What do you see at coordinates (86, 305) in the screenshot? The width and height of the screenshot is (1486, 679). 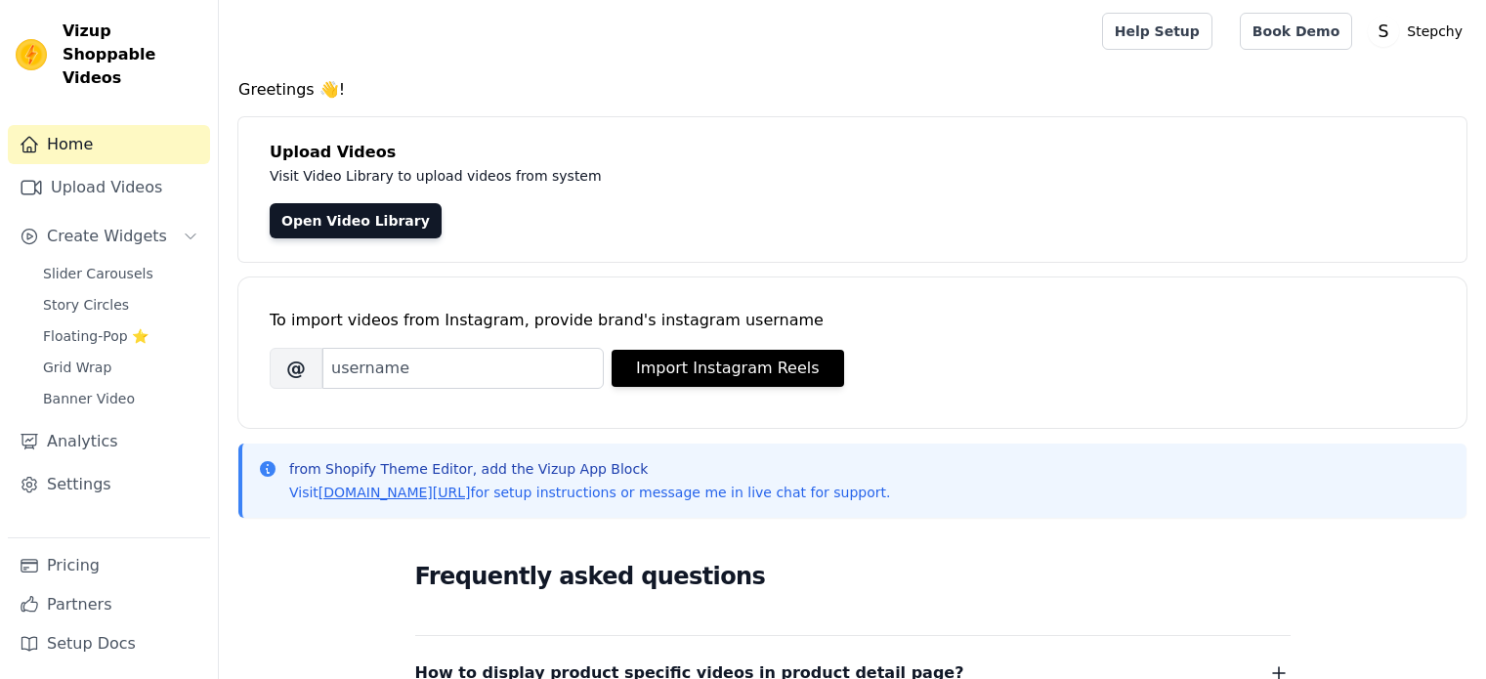 I see `span: Story Circles` at bounding box center [86, 305].